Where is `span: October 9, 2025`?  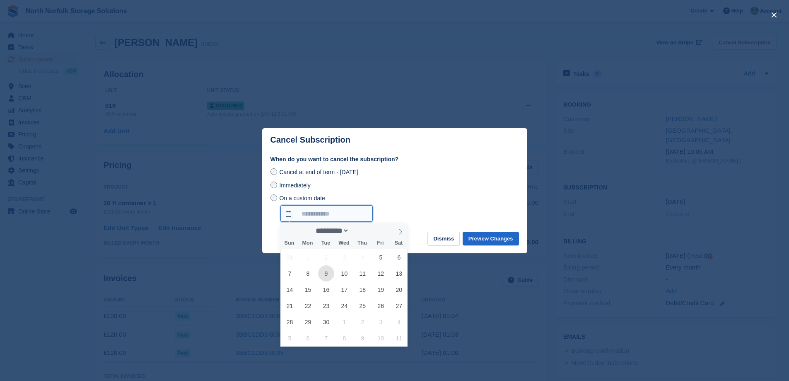
span: October 9, 2025 is located at coordinates (362, 338).